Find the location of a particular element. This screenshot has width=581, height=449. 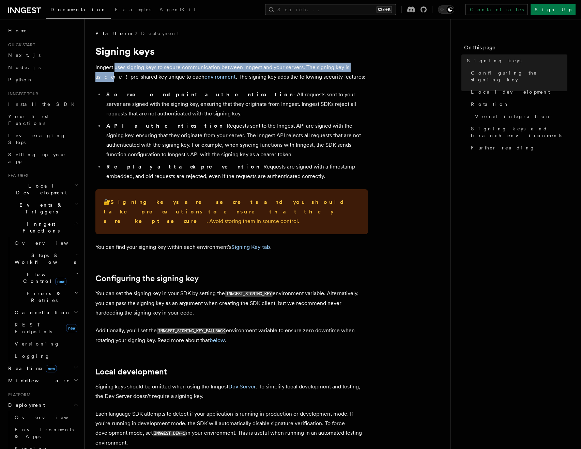

span: Signing keys is located at coordinates (494, 61).